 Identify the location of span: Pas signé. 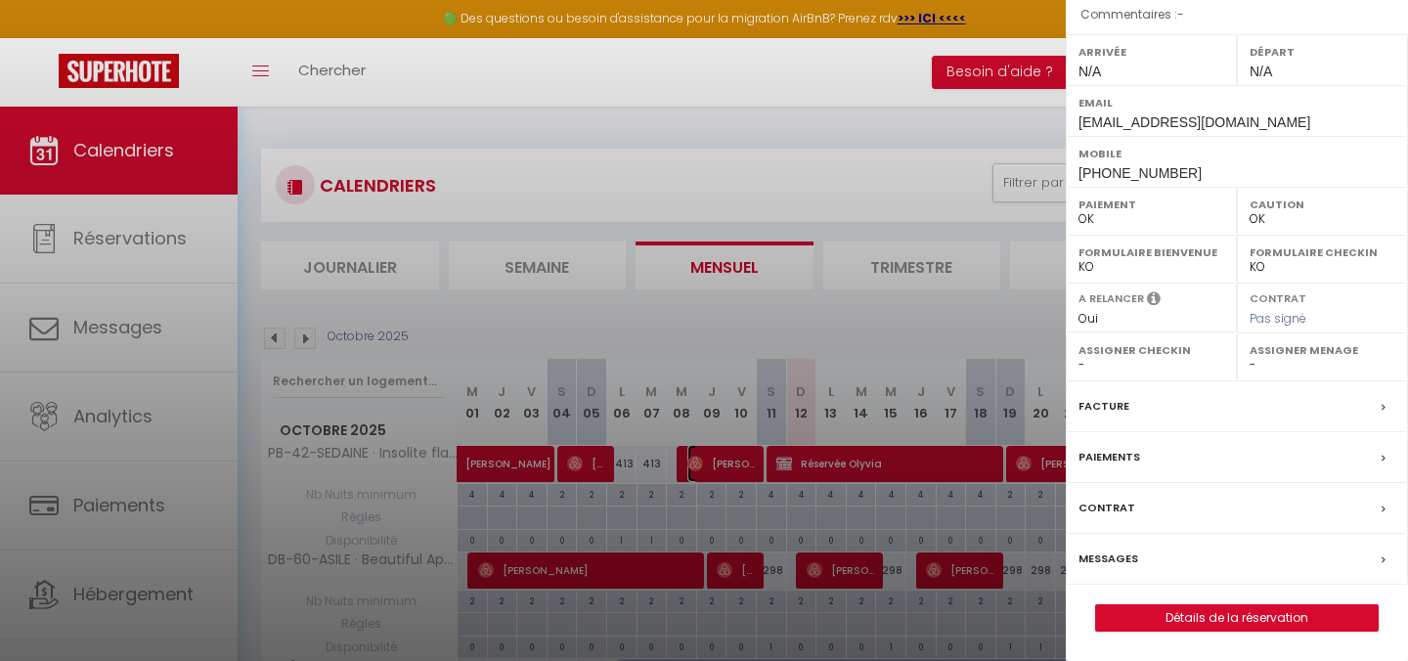
(1278, 318).